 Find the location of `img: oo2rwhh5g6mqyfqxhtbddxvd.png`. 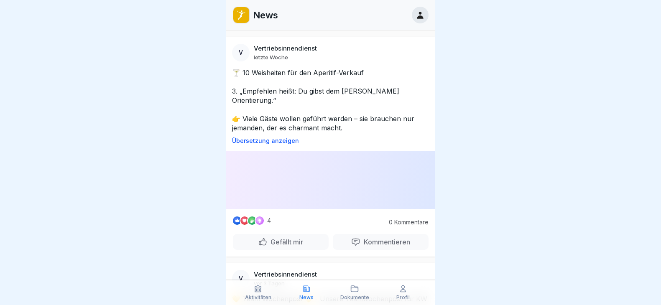

img: oo2rwhh5g6mqyfqxhtbddxvd.png is located at coordinates (241, 15).